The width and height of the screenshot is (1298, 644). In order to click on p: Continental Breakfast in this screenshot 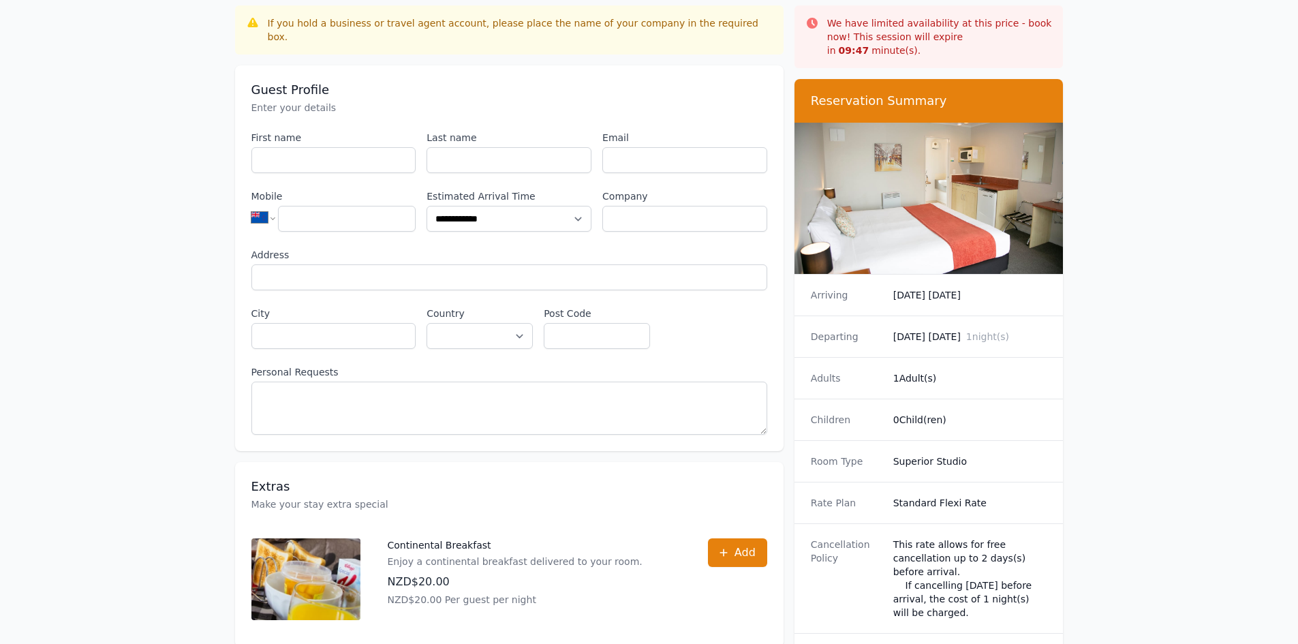, I will do `click(515, 545)`.